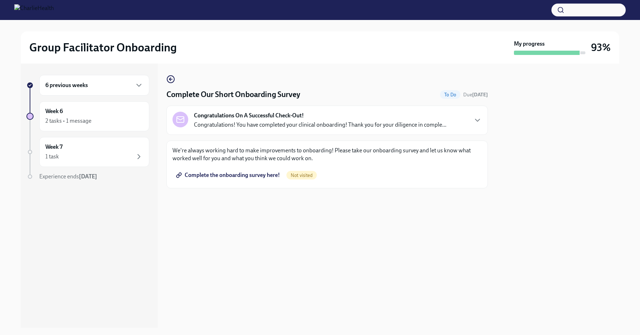 This screenshot has width=640, height=335. Describe the element at coordinates (229, 175) in the screenshot. I see `span: Complete the onboarding survey here!` at that location.